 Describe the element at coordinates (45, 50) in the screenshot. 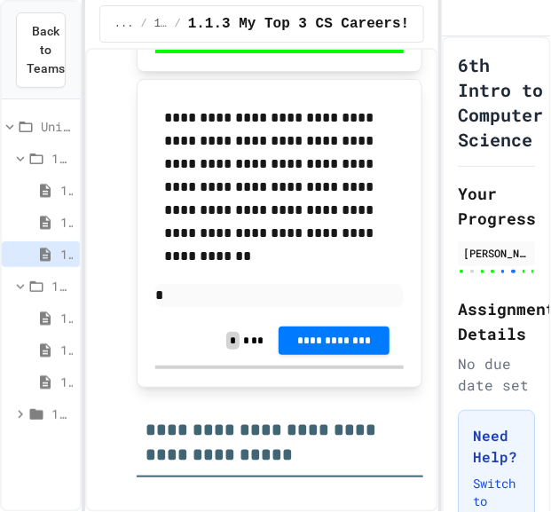

I see `span: Back to Teams` at that location.